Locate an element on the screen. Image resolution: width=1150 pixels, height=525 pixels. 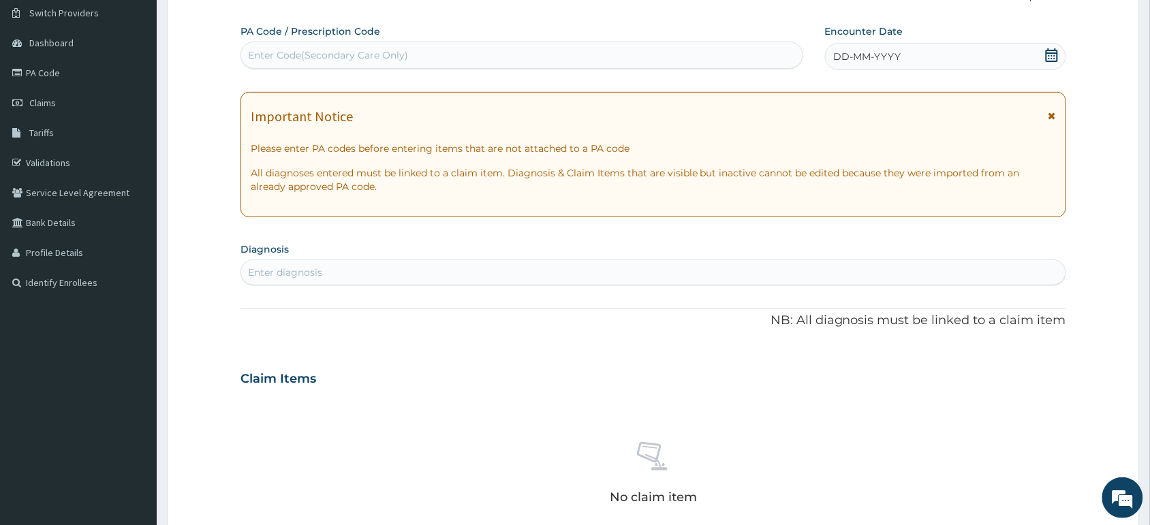
textarea: Type your message and hit 'Enter' is located at coordinates (133, 396).